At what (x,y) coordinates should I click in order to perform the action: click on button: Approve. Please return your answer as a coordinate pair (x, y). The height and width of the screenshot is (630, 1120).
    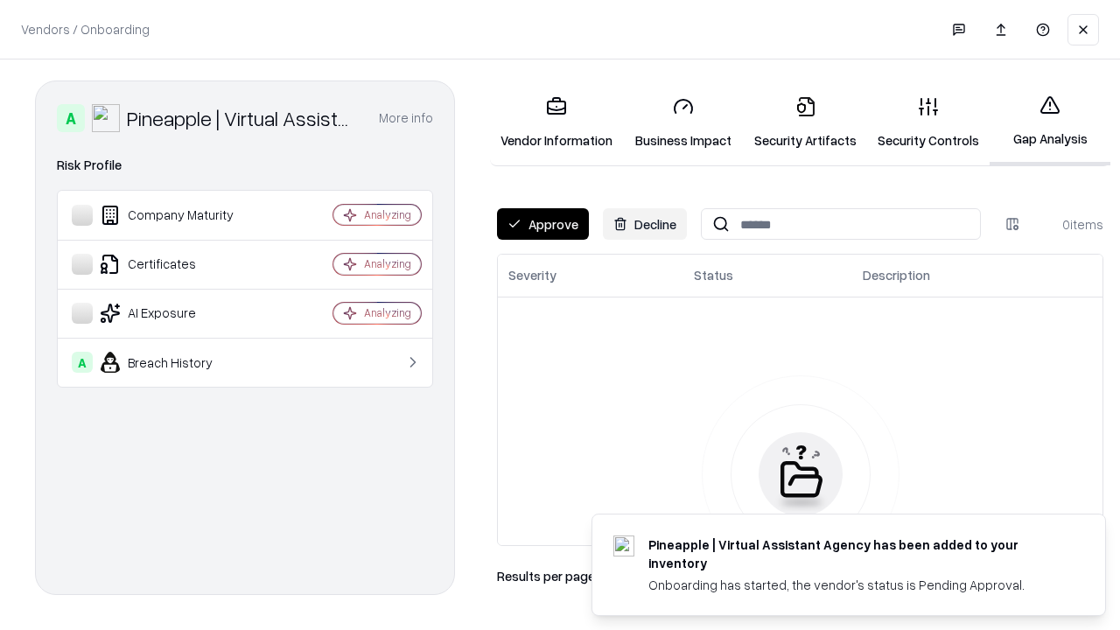
    Looking at the image, I should click on (543, 224).